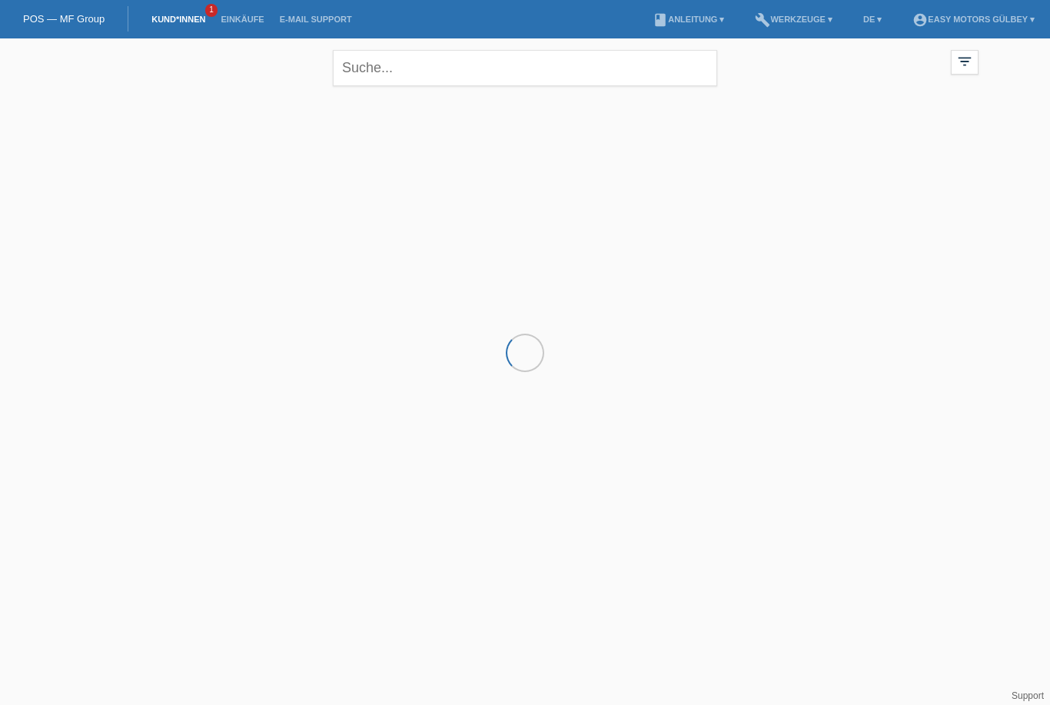 This screenshot has width=1050, height=705. I want to click on a: E-Mail Support, so click(316, 19).